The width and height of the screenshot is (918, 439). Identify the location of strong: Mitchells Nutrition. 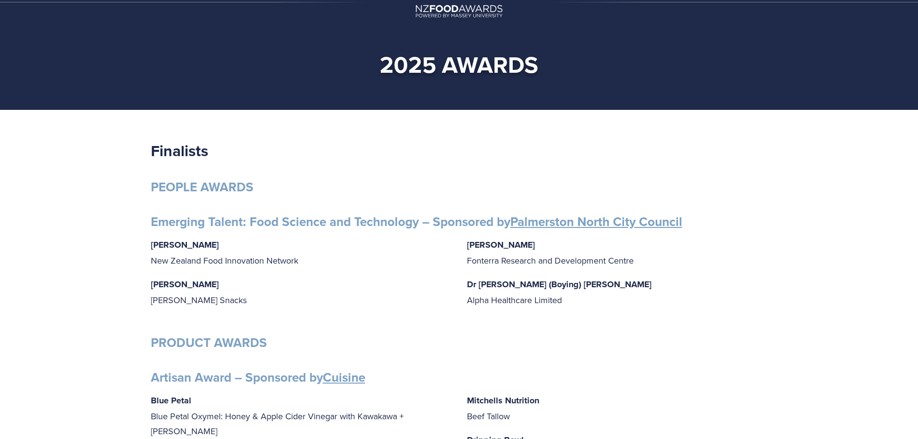
(503, 400).